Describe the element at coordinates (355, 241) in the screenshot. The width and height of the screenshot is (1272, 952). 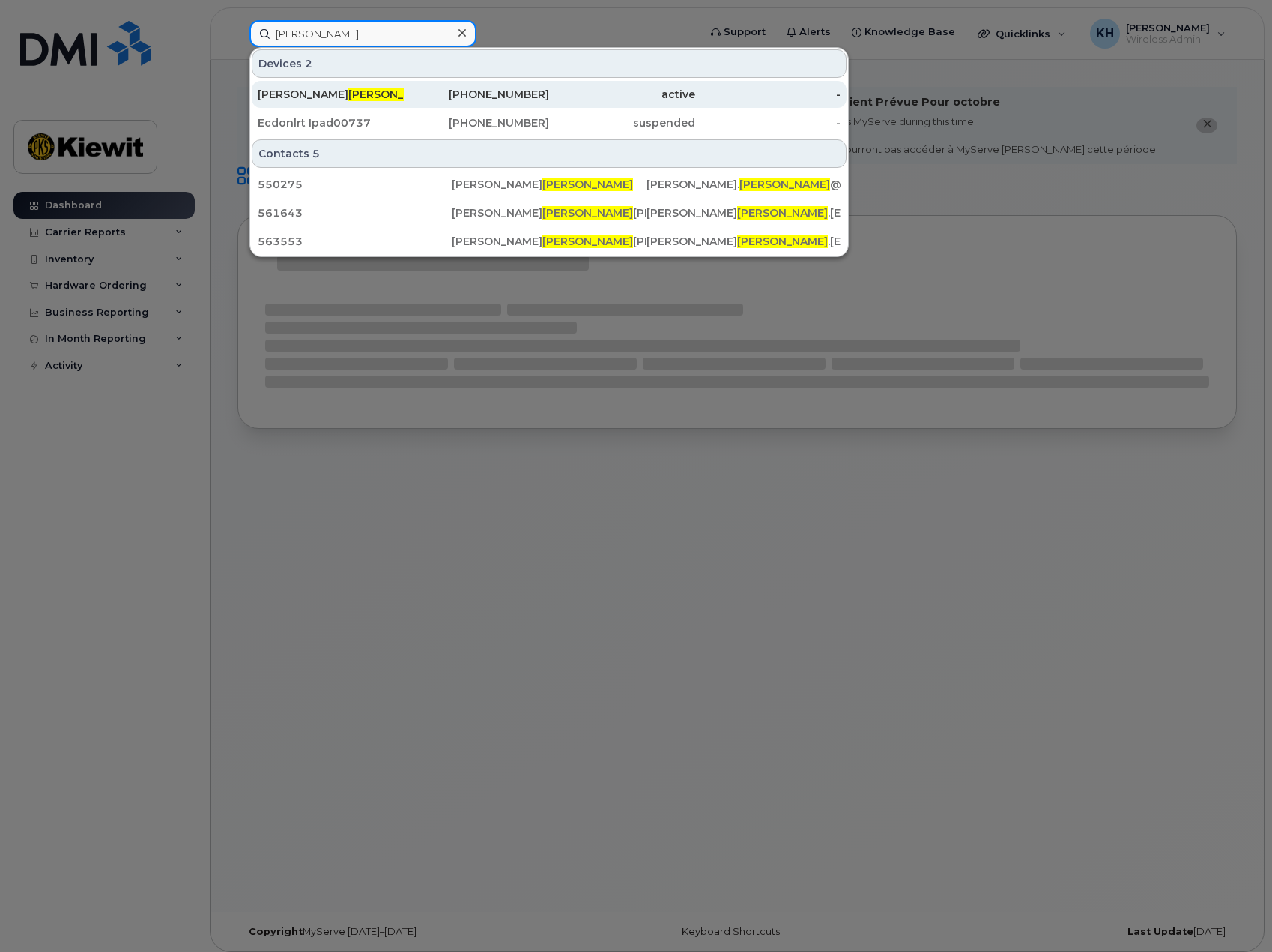
I see `div: 563553` at that location.